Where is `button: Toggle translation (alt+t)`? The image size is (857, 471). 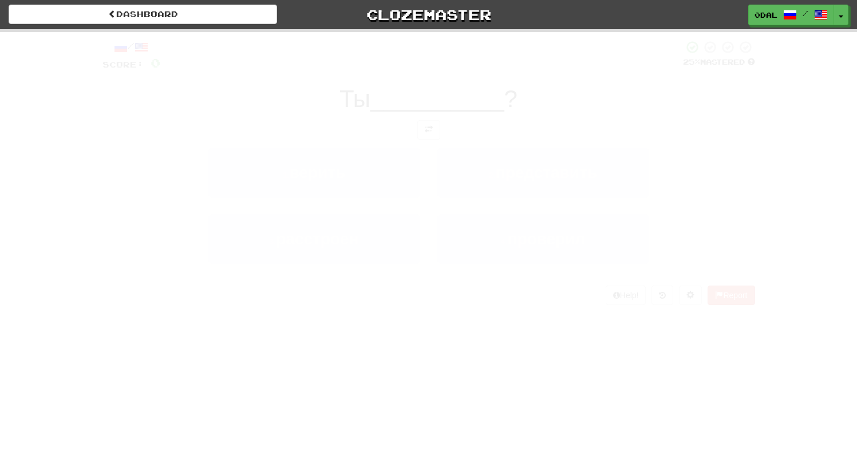
button: Toggle translation (alt+t) is located at coordinates (429, 130).